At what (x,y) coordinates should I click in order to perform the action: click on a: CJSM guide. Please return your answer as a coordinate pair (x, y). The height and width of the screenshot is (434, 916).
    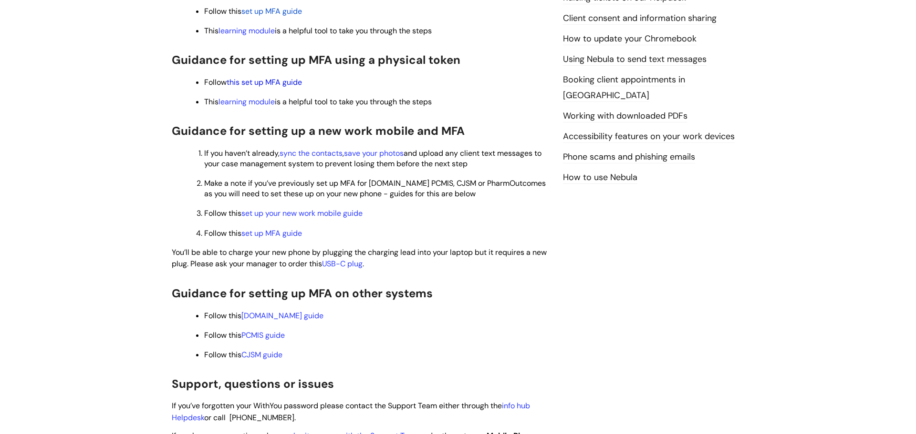
    Looking at the image, I should click on (262, 355).